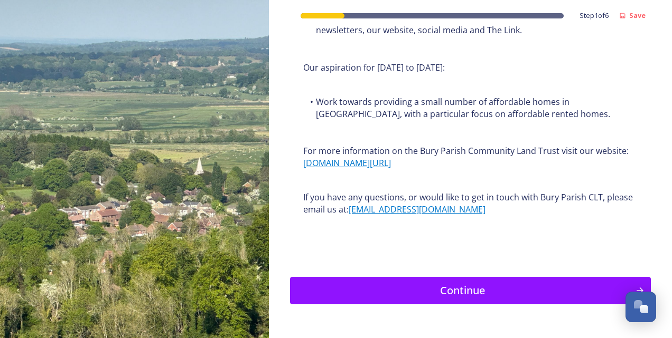 This screenshot has height=338, width=672. What do you see at coordinates (470, 157) in the screenshot?
I see `p: For more information on the Bury Parish Community Land Trust visit our website:` at bounding box center [470, 157].